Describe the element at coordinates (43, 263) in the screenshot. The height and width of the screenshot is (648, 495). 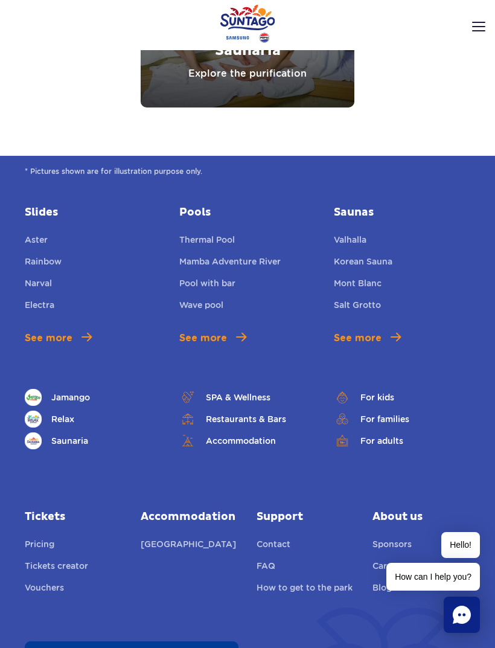
I see `a: Rainbow` at that location.